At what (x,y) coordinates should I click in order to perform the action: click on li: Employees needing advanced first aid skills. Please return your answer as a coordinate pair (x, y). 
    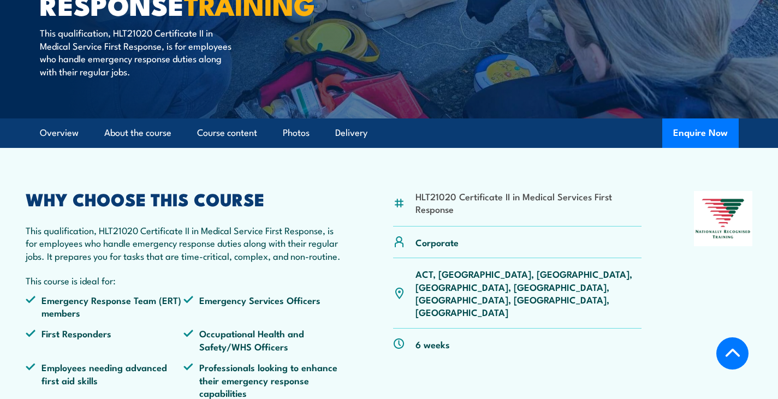
    Looking at the image, I should click on (104, 380).